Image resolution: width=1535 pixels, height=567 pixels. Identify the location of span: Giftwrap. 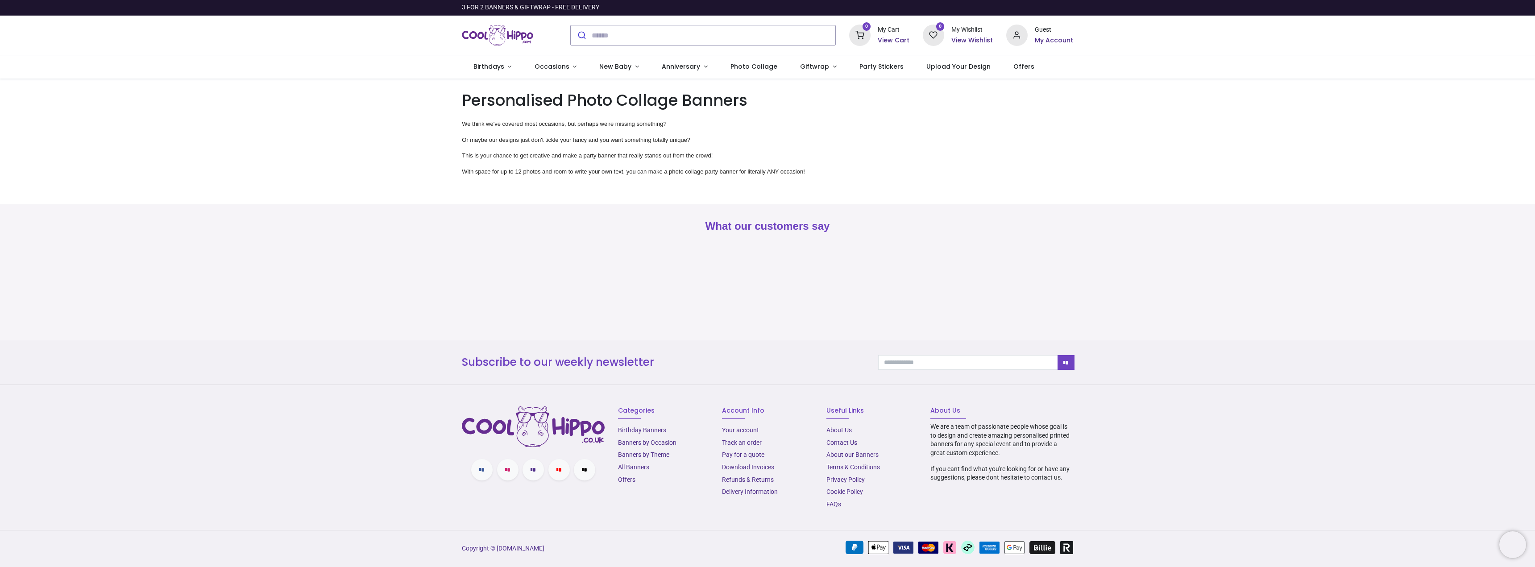
(814, 66).